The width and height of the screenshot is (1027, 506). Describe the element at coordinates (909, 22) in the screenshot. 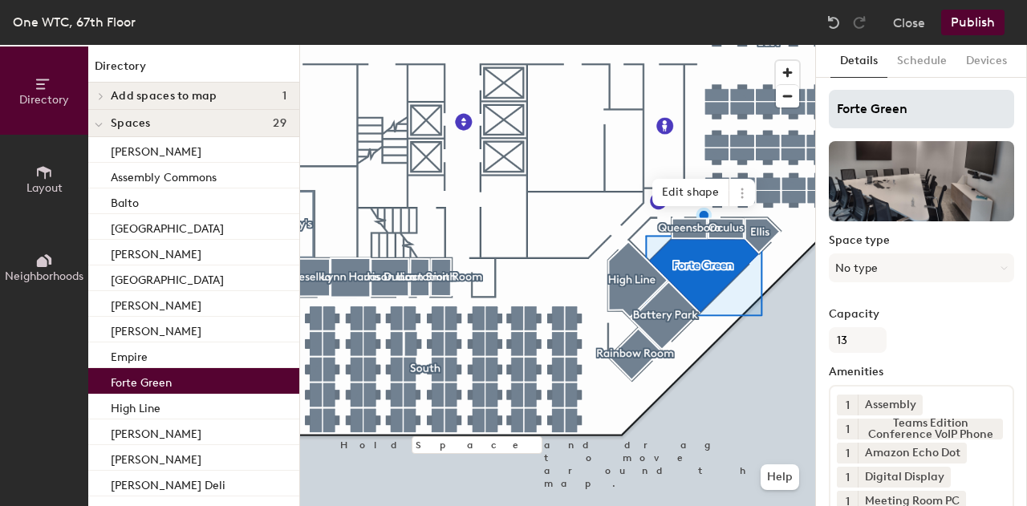

I see `button: Close` at that location.